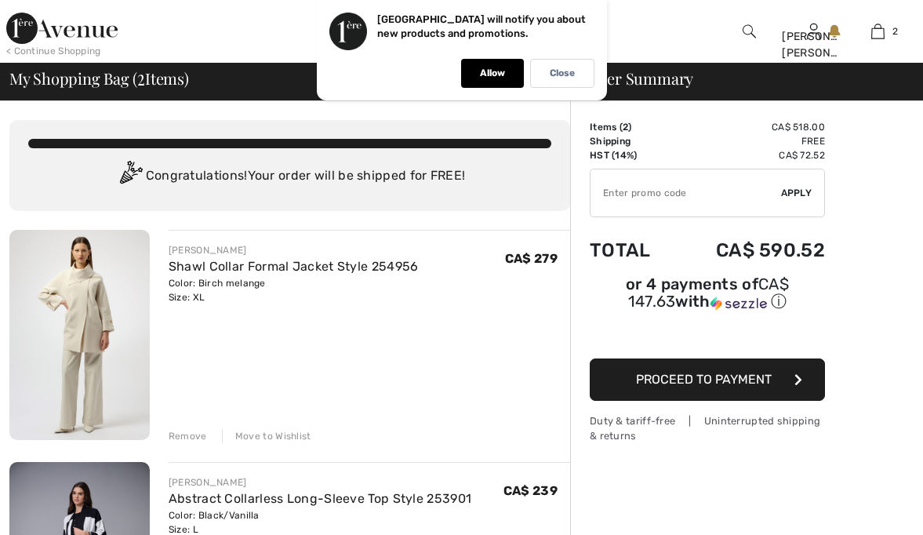 The image size is (923, 535). Describe the element at coordinates (708, 293) in the screenshot. I see `span: CA$ 147.63` at that location.